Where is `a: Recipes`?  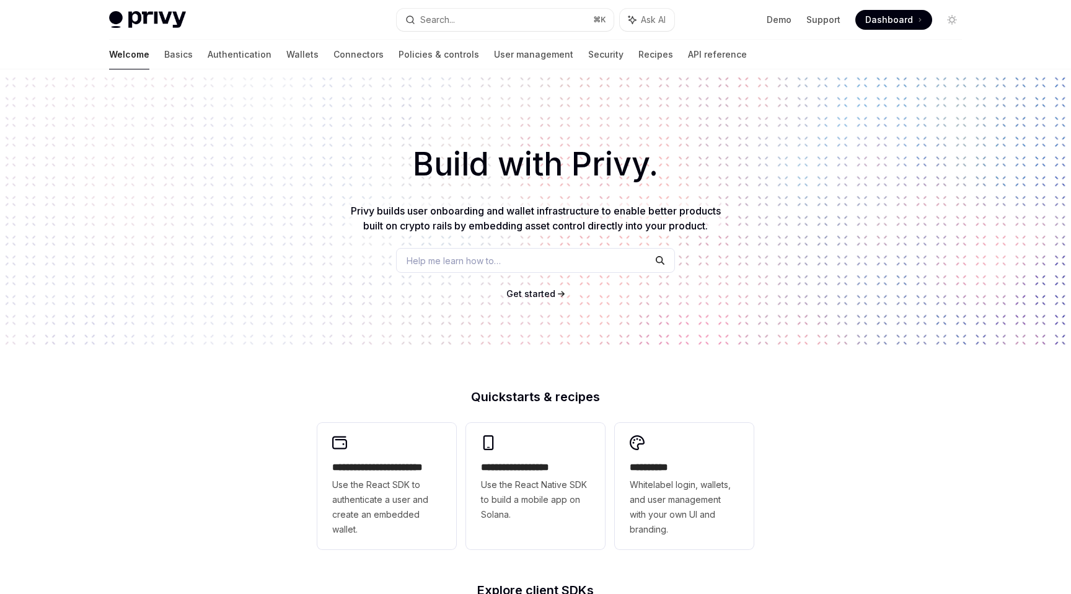
a: Recipes is located at coordinates (655, 55).